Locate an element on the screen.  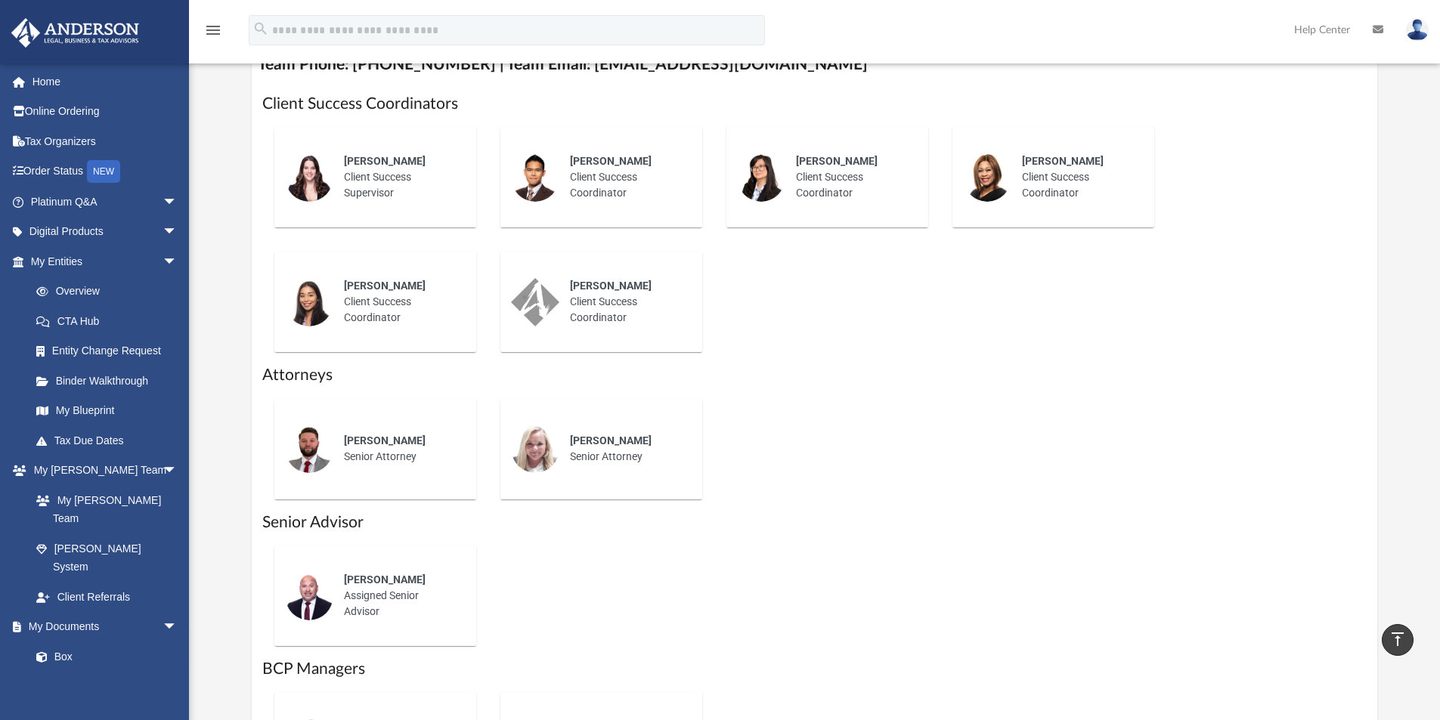
h1: Client Success Coordinators is located at coordinates (815, 104).